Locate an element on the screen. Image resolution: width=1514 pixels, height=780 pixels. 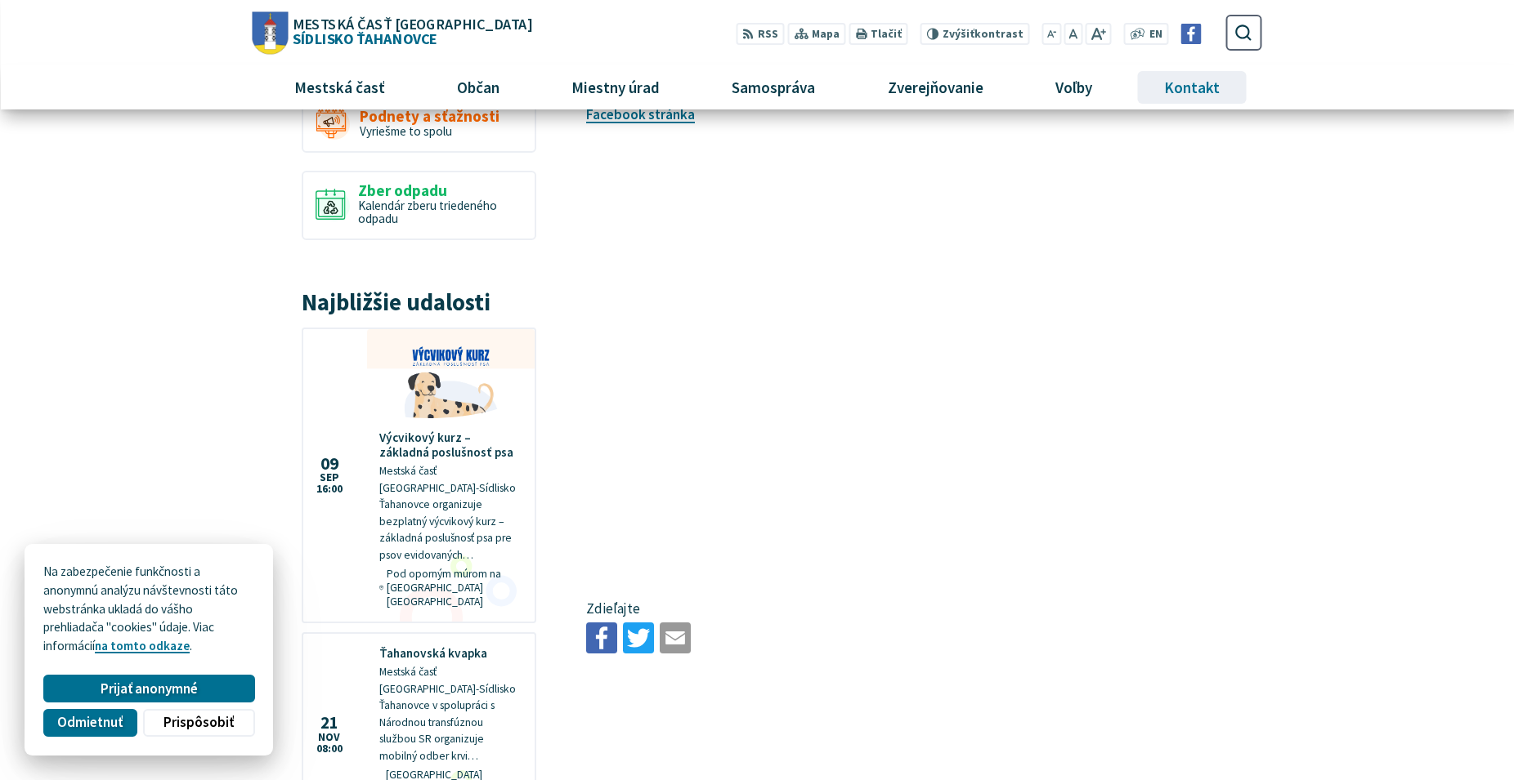
span: 09 is located at coordinates (329, 464).